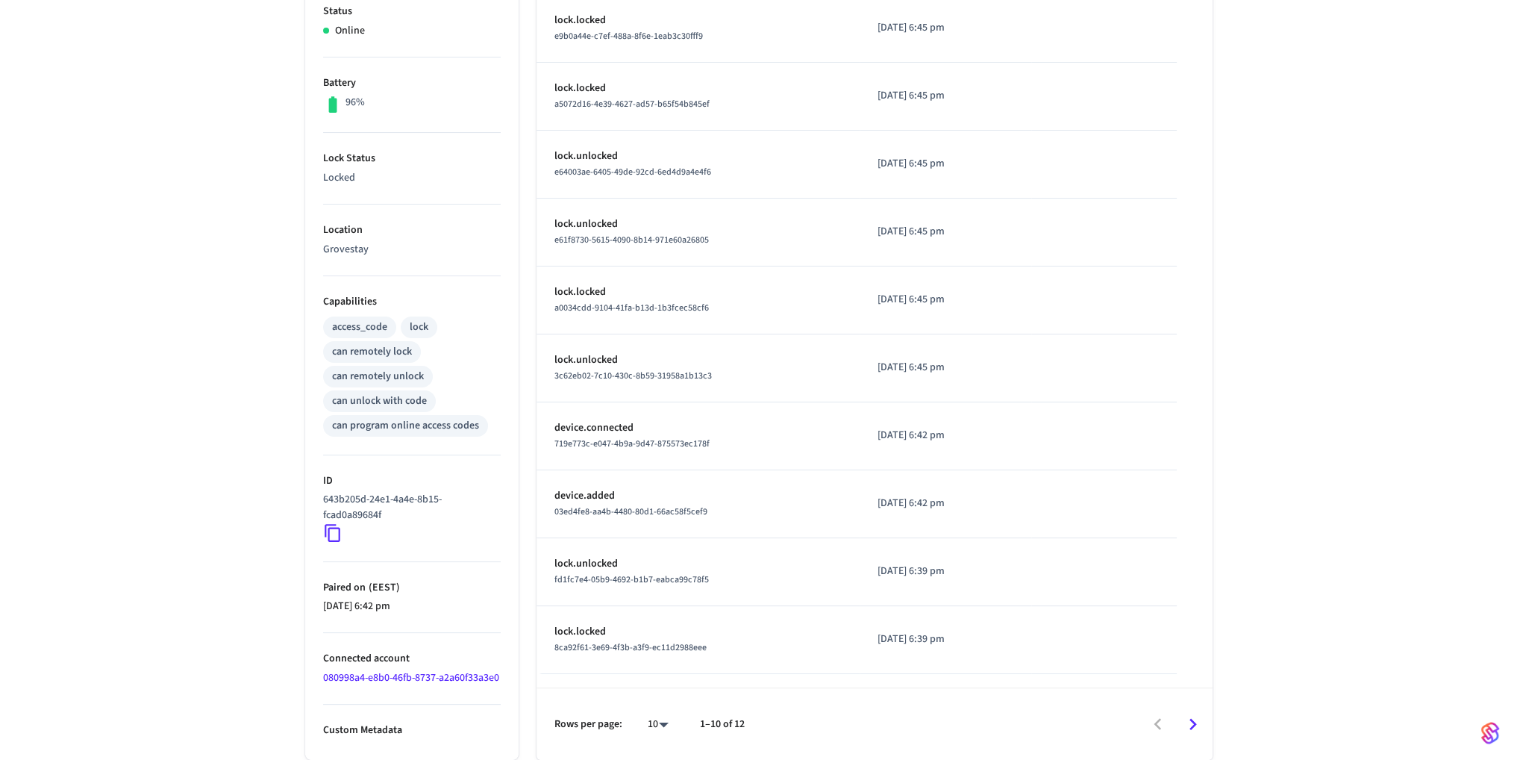 This screenshot has height=760, width=1517. What do you see at coordinates (628, 36) in the screenshot?
I see `span: e9b0a44e-c7ef-488a-8f6e-1eab3c30fff9` at bounding box center [628, 36].